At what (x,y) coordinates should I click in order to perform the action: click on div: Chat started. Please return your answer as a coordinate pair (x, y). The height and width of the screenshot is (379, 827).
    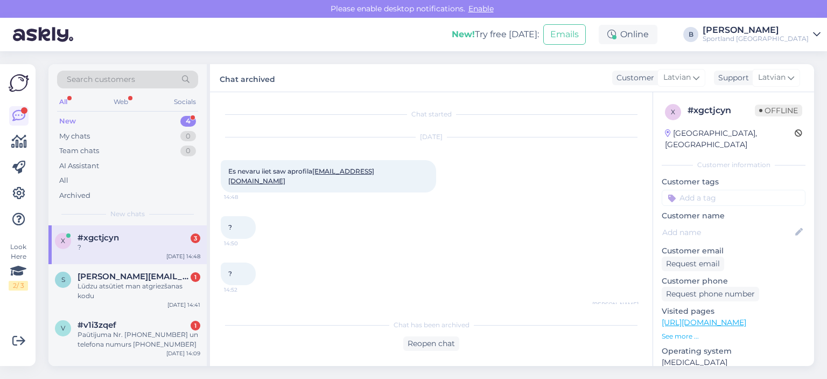
    Looking at the image, I should click on (431, 114).